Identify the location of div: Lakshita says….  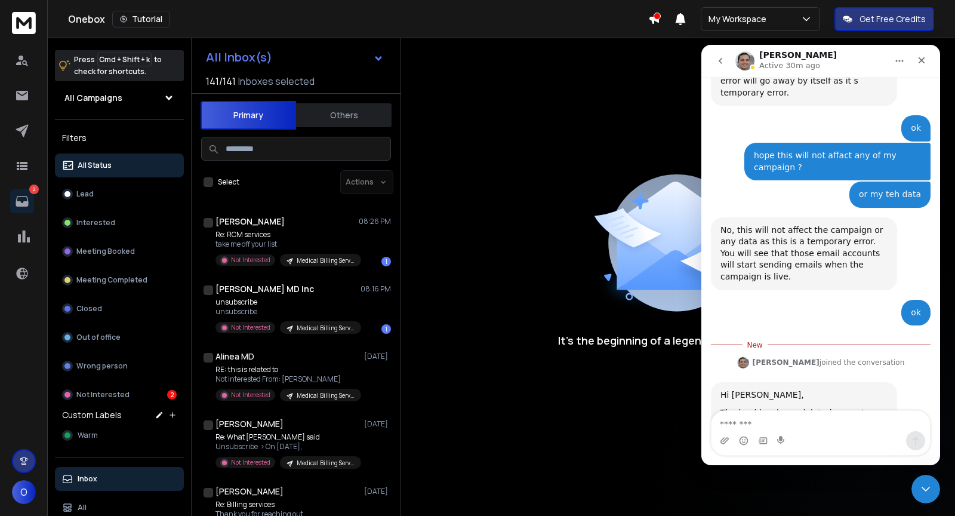
(119, 214).